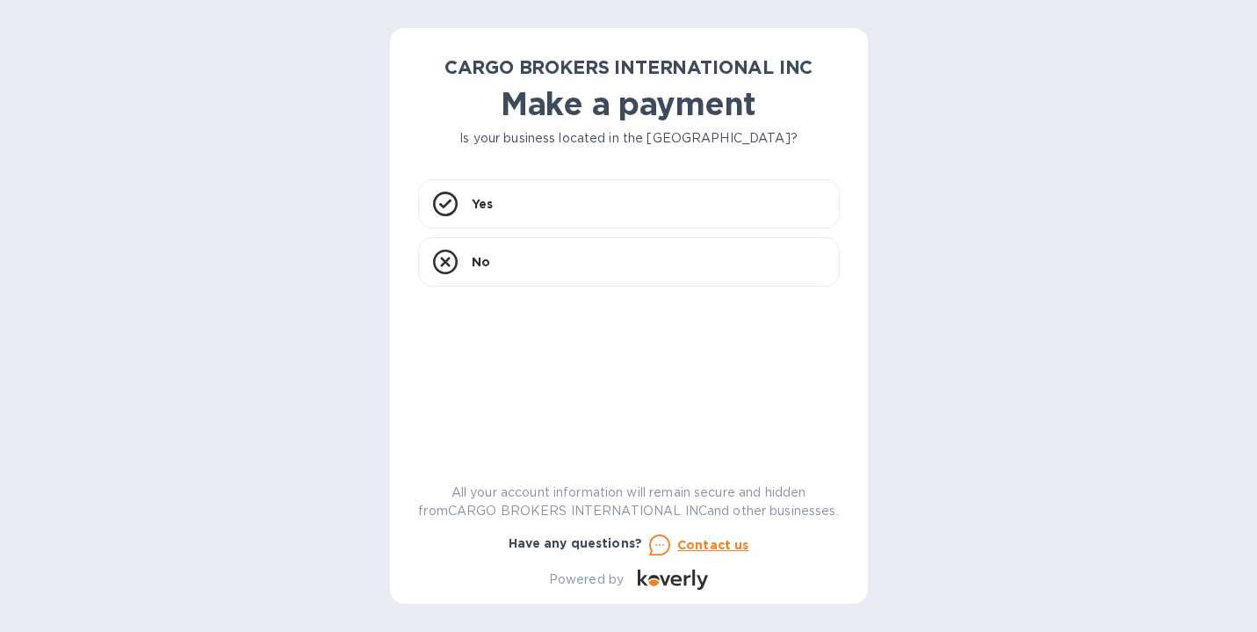 Image resolution: width=1257 pixels, height=632 pixels. What do you see at coordinates (629, 502) in the screenshot?
I see `p: All your account information will remain secure and hidden from CARGO BROKERS INTERNATIONAL INC a...` at bounding box center [629, 502].